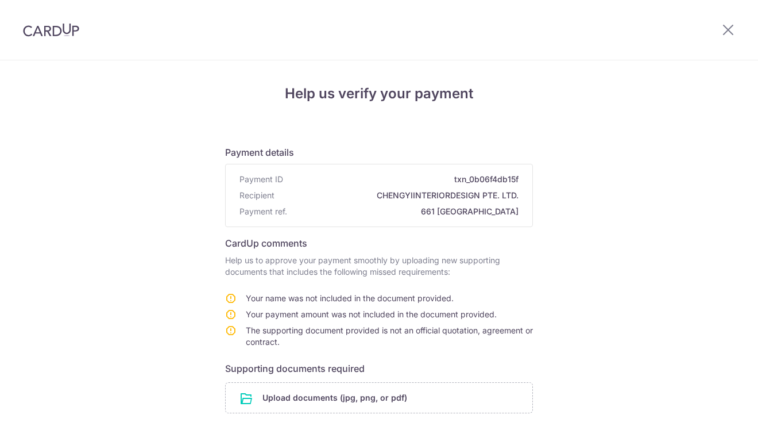  I want to click on h6: Payment details, so click(379, 152).